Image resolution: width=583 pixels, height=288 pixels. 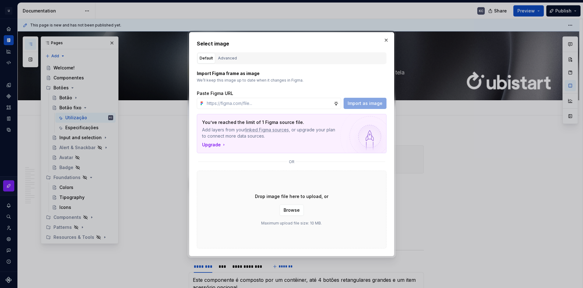 What do you see at coordinates (267, 130) in the screenshot?
I see `span: linked Figma sources` at bounding box center [267, 130].